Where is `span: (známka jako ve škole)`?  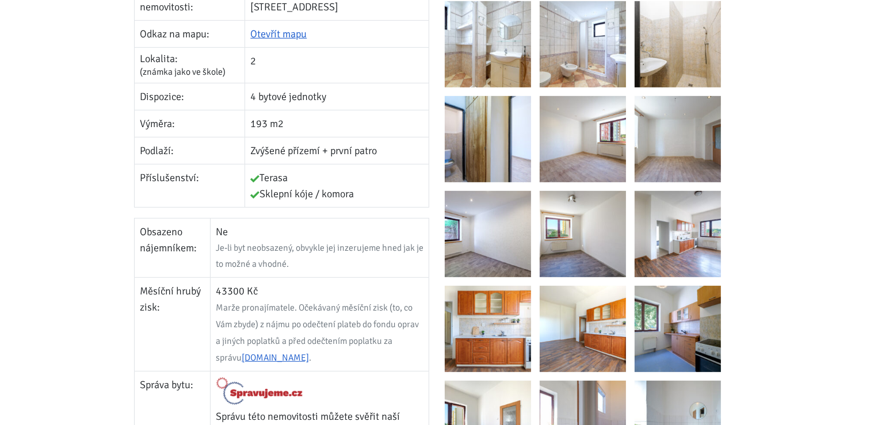 span: (známka jako ve škole) is located at coordinates (182, 72).